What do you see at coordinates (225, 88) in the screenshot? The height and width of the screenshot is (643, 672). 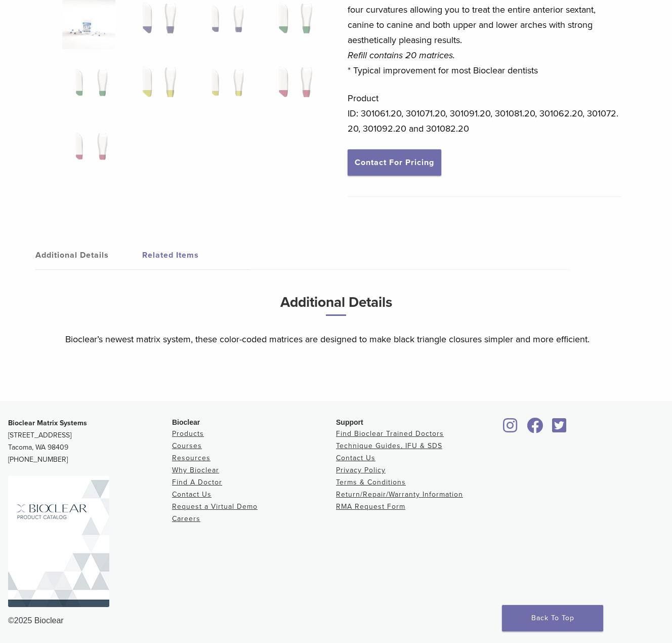 I see `img: BT Matrix Series - Image 7` at bounding box center [225, 88].